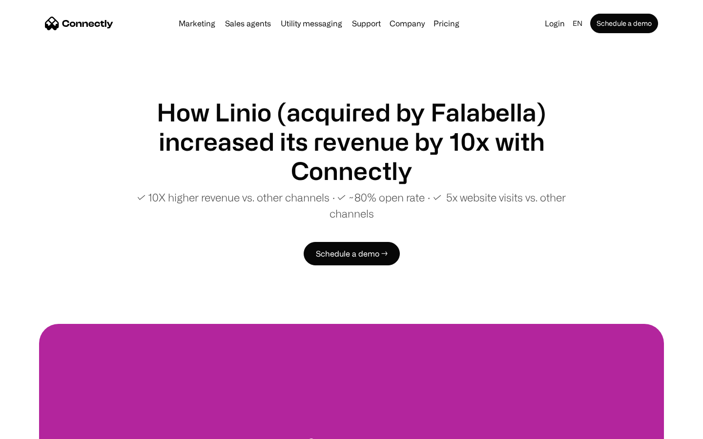 The image size is (703, 439). Describe the element at coordinates (554, 23) in the screenshot. I see `a: Login` at that location.